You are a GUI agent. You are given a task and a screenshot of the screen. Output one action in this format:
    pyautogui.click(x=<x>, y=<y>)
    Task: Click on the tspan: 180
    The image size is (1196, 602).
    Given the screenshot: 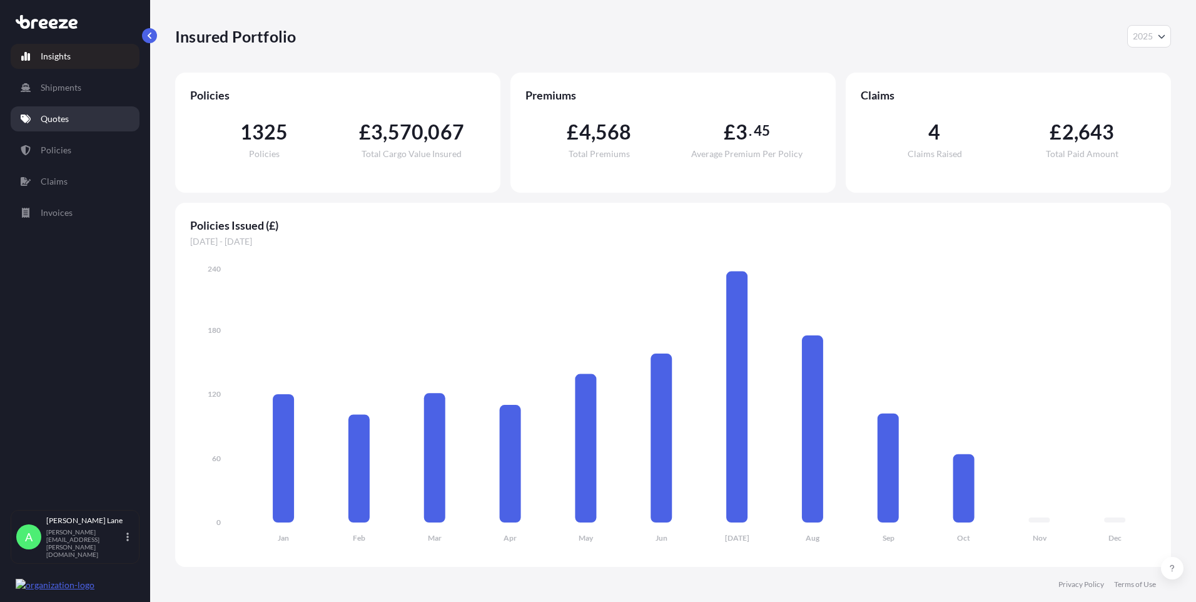 What is the action you would take?
    pyautogui.click(x=214, y=330)
    